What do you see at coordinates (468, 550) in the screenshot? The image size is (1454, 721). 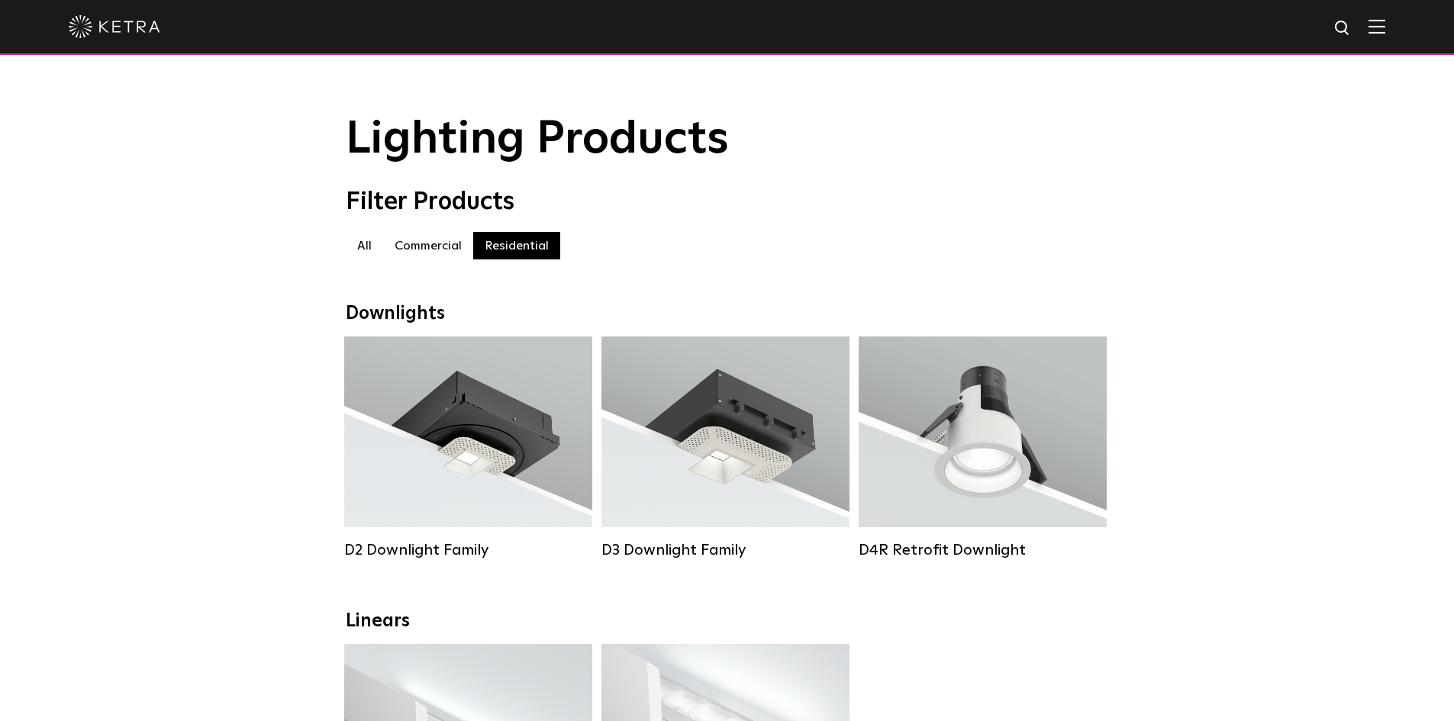 I see `div: D2 Downlight Family` at bounding box center [468, 550].